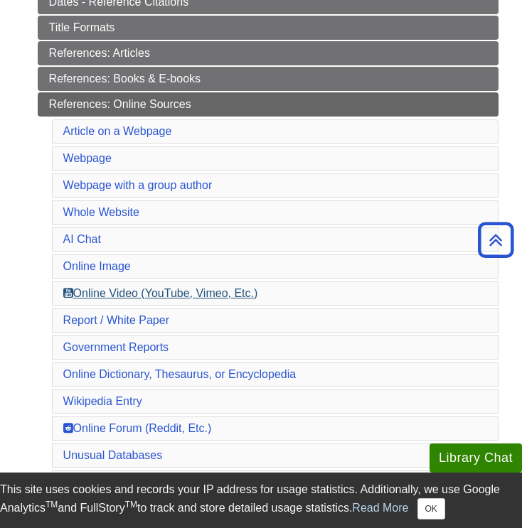 Image resolution: width=522 pixels, height=528 pixels. I want to click on a: Title Formats, so click(268, 28).